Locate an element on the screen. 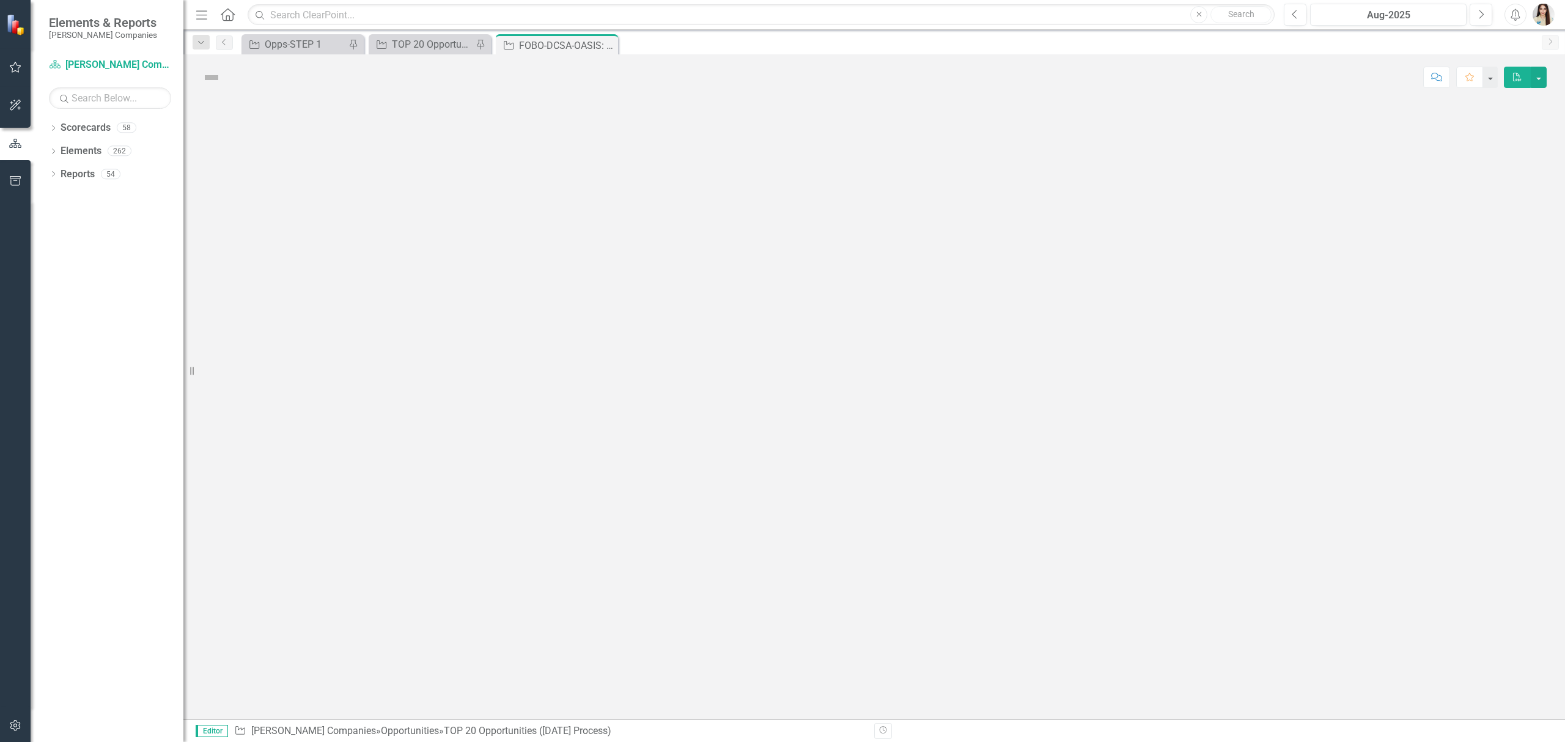 This screenshot has height=742, width=1565. div: FOBO-DCSA-OASIS: Field Operations Business Operations (FOBO) is located at coordinates (567, 45).